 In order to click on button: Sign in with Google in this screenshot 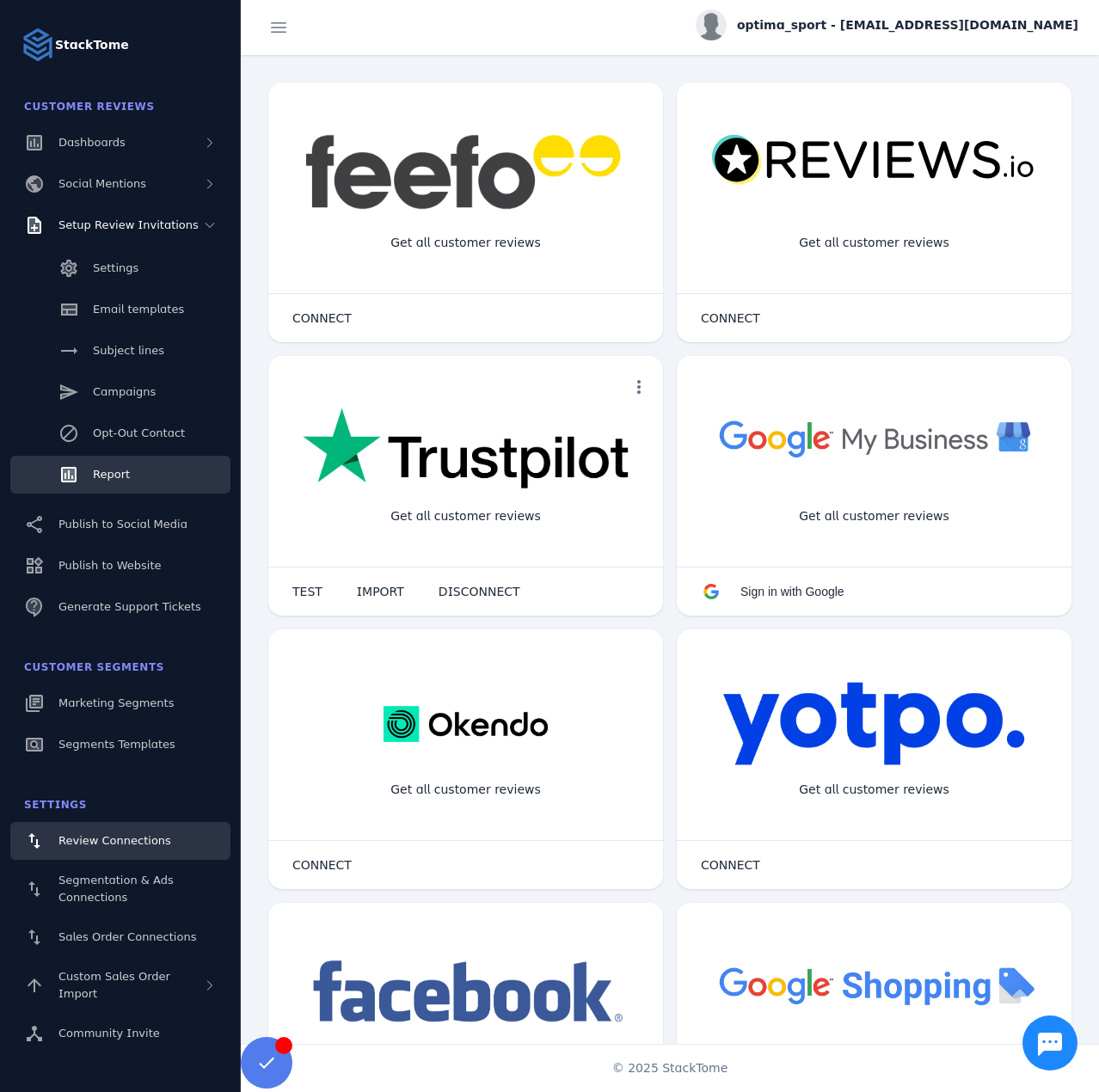, I will do `click(772, 592)`.